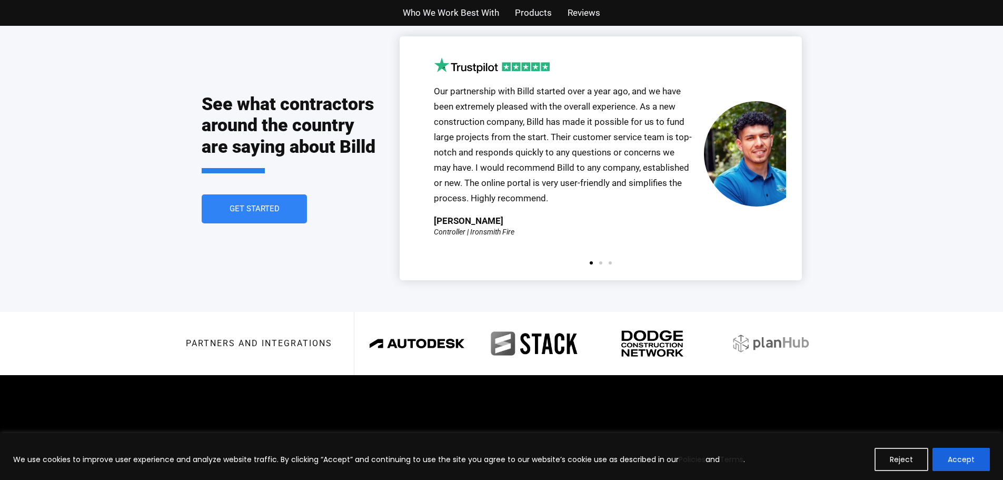 Image resolution: width=1003 pixels, height=480 pixels. What do you see at coordinates (692, 459) in the screenshot?
I see `a: Policies` at bounding box center [692, 459].